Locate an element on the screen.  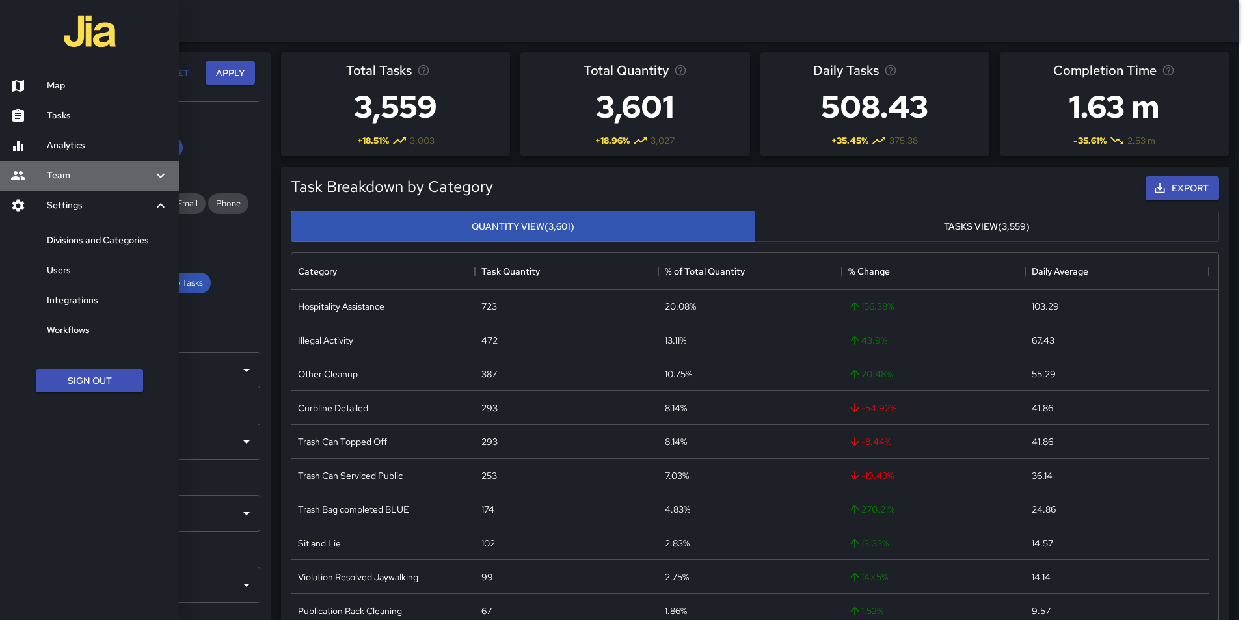
h6: Team is located at coordinates (100, 176).